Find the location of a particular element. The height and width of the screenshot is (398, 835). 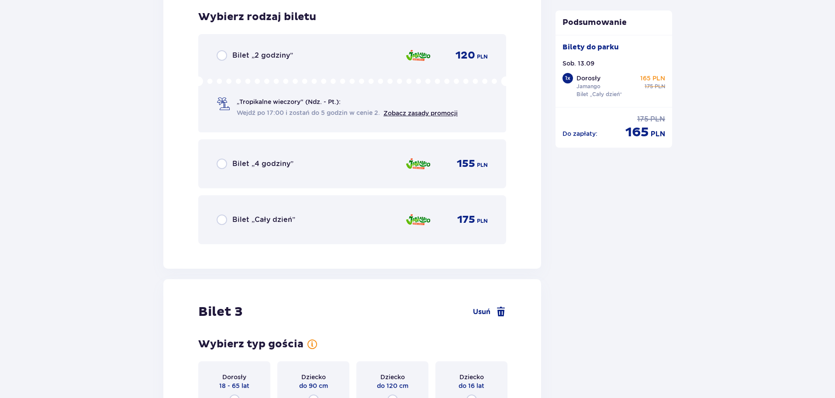

p: Bilety do parku is located at coordinates (591, 47).